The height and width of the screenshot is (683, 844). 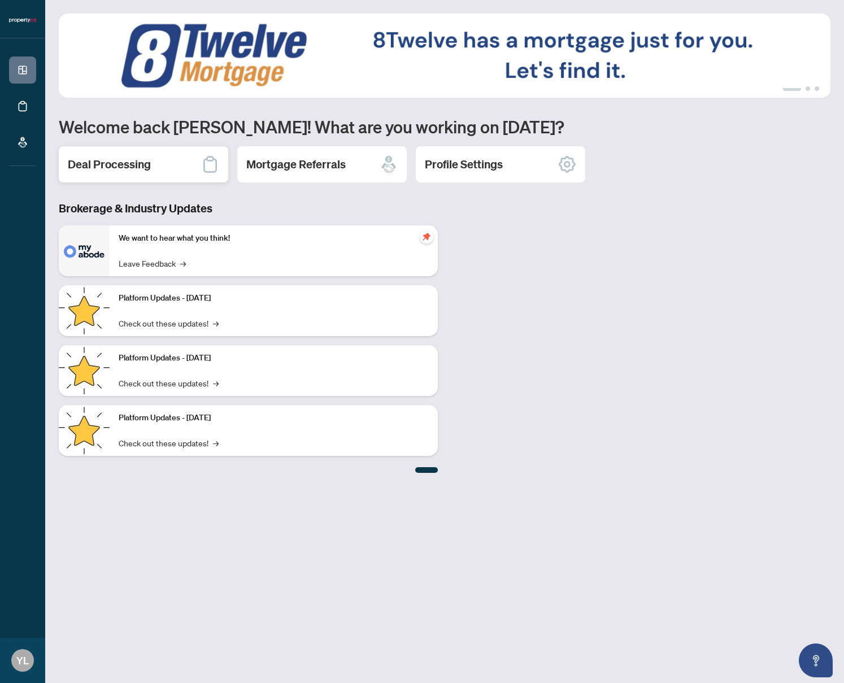 What do you see at coordinates (808, 89) in the screenshot?
I see `button: 2` at bounding box center [808, 89].